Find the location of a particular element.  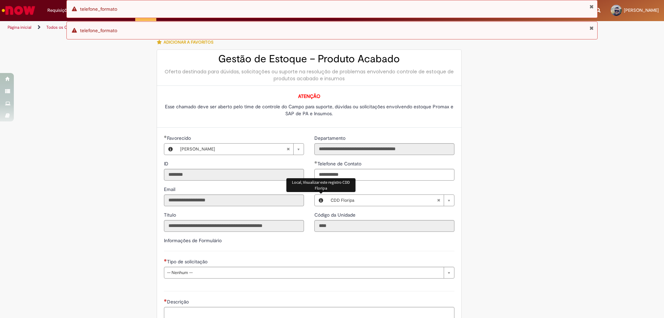

button: Favorecido, Visualizar este registro Elizandro Magalhaes Silva is located at coordinates (171, 149).